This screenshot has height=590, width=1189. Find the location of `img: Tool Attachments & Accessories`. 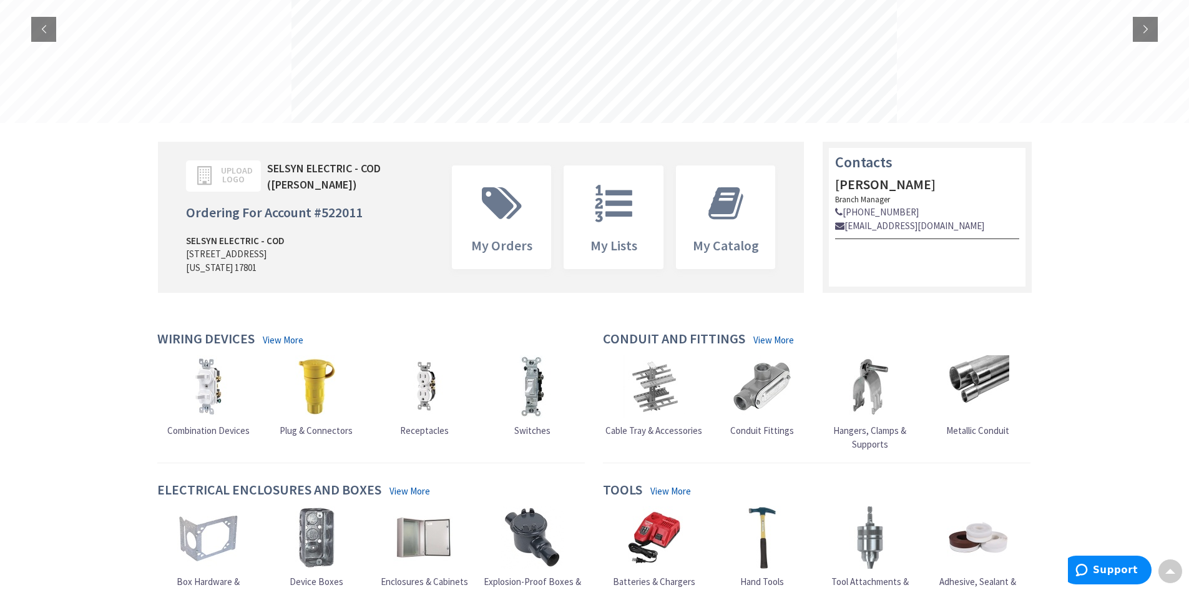

img: Tool Attachments & Accessories is located at coordinates (870, 538).